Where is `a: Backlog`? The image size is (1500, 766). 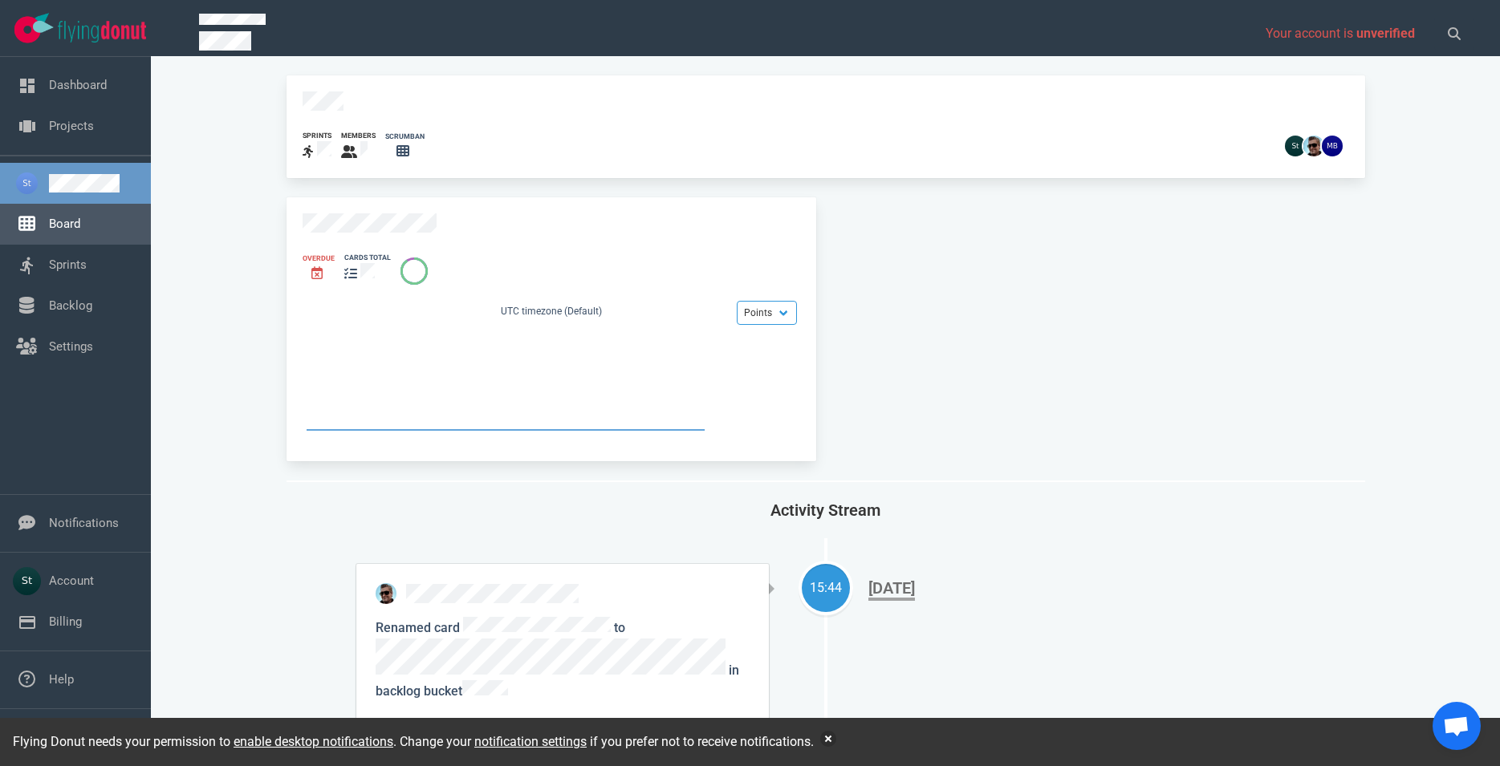
a: Backlog is located at coordinates (71, 306).